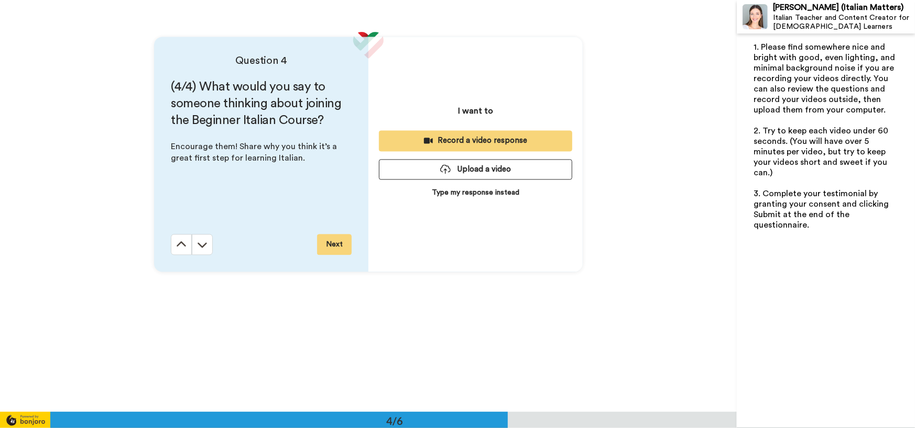 The image size is (915, 428). I want to click on span: 3. Complete your testimonial by granting your consent and clicking Submit at the end of the quest..., so click(822, 210).